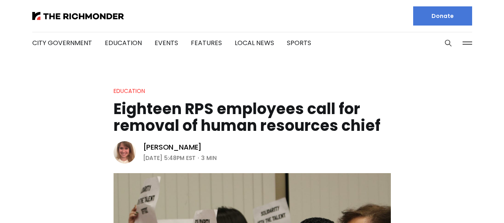 Image resolution: width=504 pixels, height=223 pixels. I want to click on h1: Eighteen RPS employees call for removal of human resources chief, so click(252, 117).